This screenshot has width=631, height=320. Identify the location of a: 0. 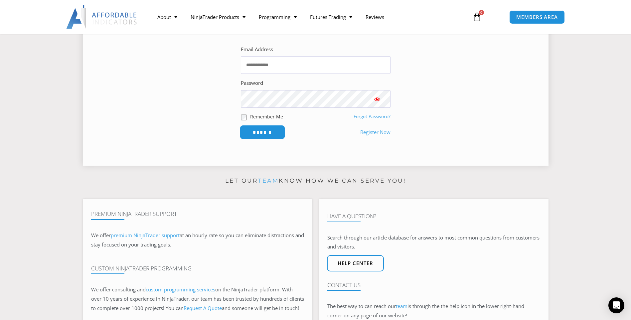
(477, 17).